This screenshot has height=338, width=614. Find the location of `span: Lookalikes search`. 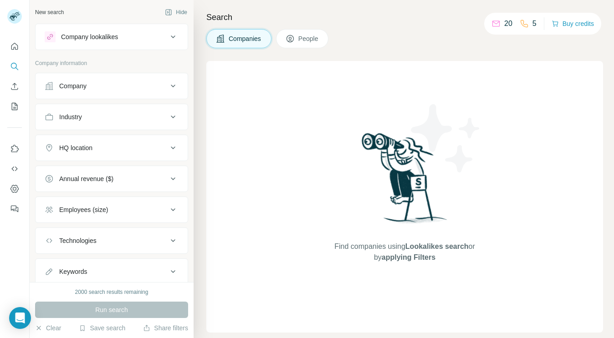

span: Lookalikes search is located at coordinates (437, 246).